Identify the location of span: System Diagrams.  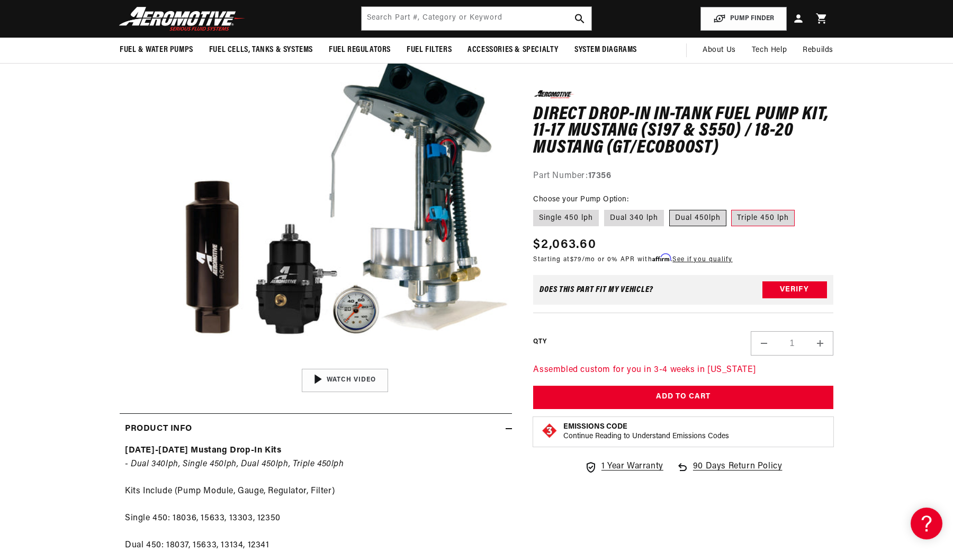
(606, 50).